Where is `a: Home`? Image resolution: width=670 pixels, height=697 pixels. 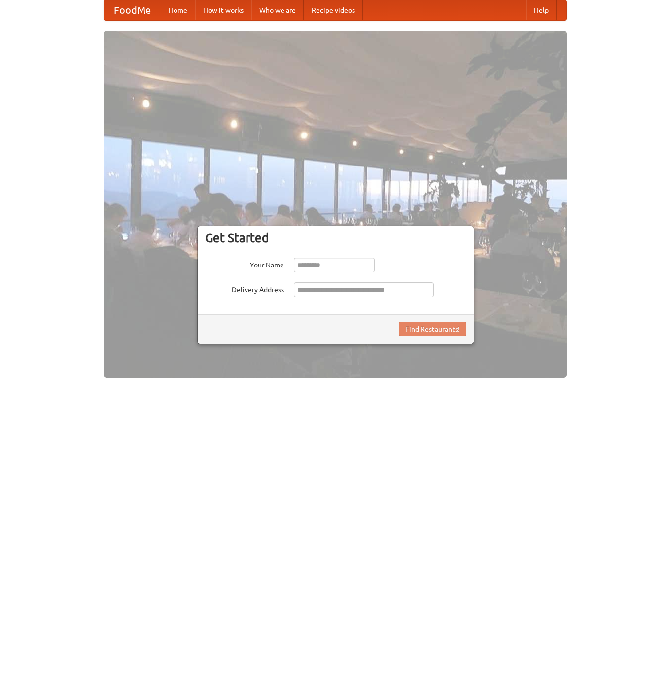 a: Home is located at coordinates (178, 10).